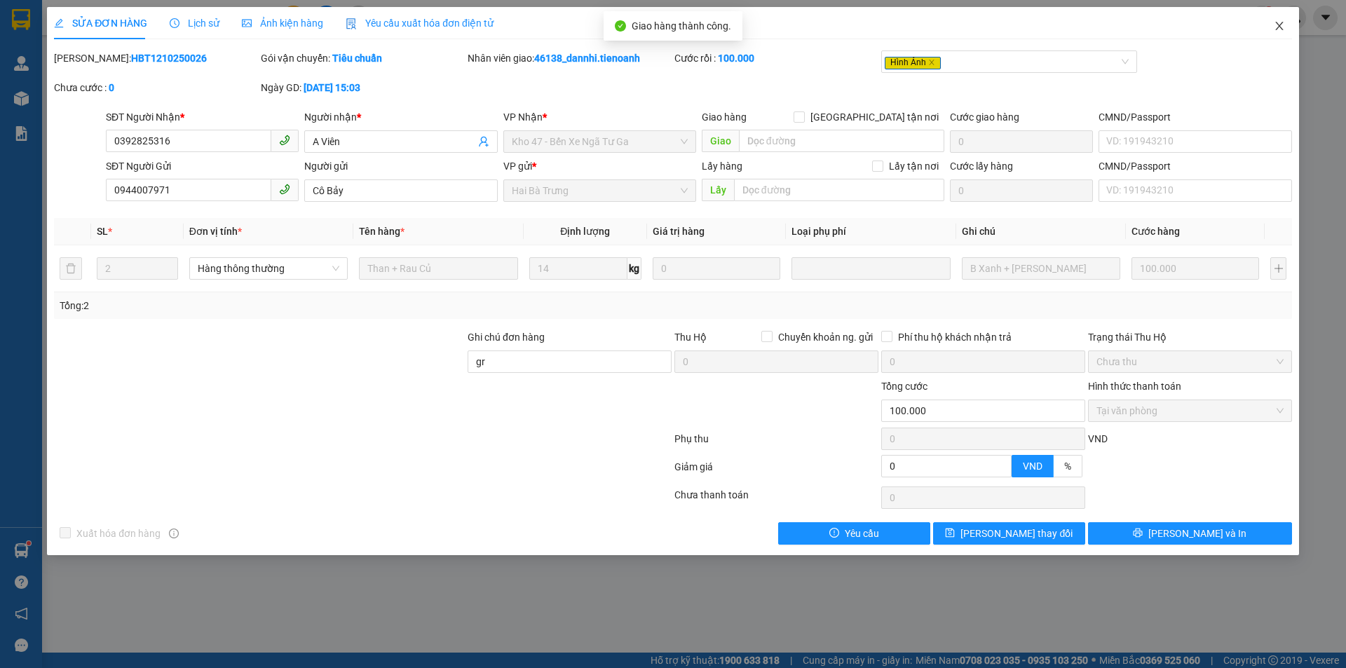 This screenshot has height=668, width=1346. I want to click on strong: Nhận:, so click(102, 139).